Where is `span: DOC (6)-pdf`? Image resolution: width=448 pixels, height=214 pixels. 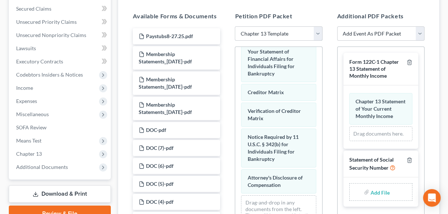 span: DOC (6)-pdf is located at coordinates (160, 166).